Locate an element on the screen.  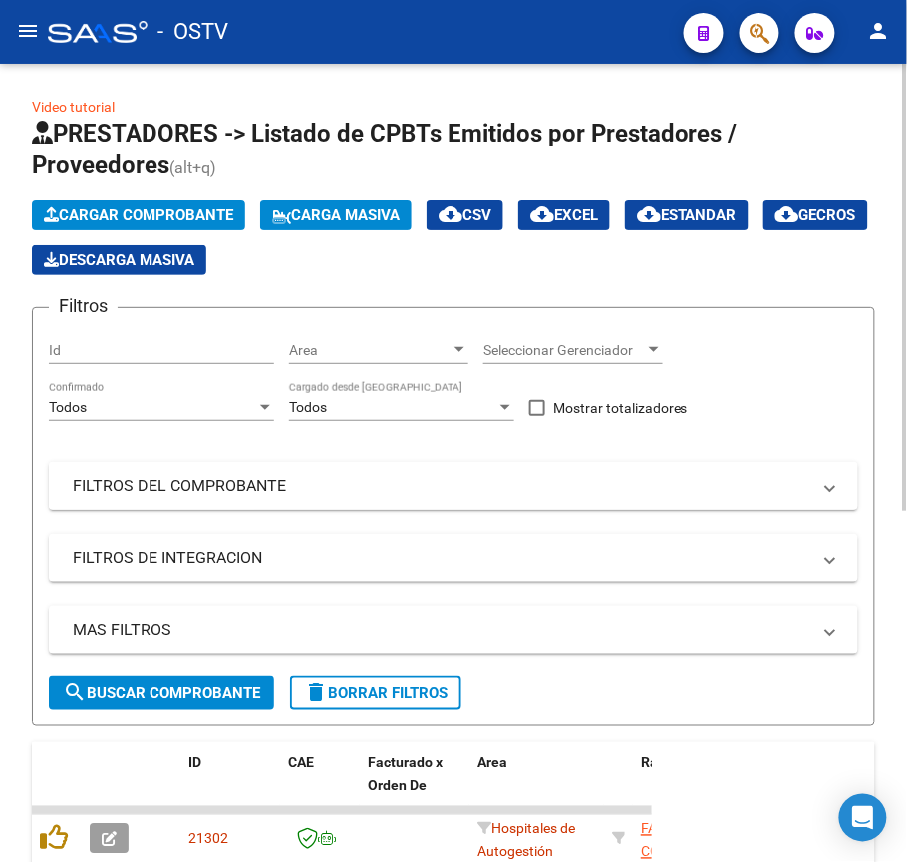
datatable-header-cell: CAE is located at coordinates (320, 787).